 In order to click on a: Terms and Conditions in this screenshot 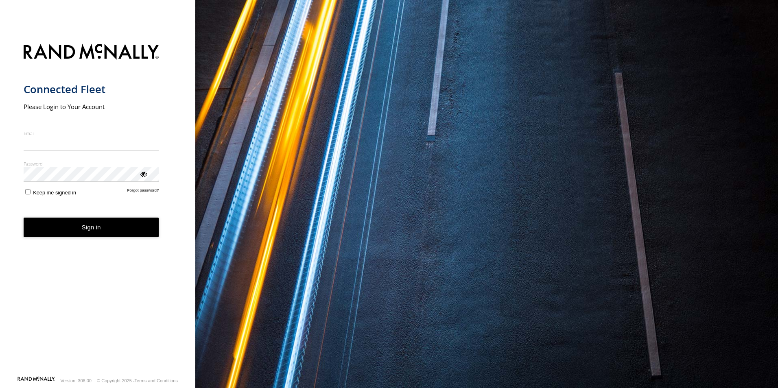, I will do `click(156, 381)`.